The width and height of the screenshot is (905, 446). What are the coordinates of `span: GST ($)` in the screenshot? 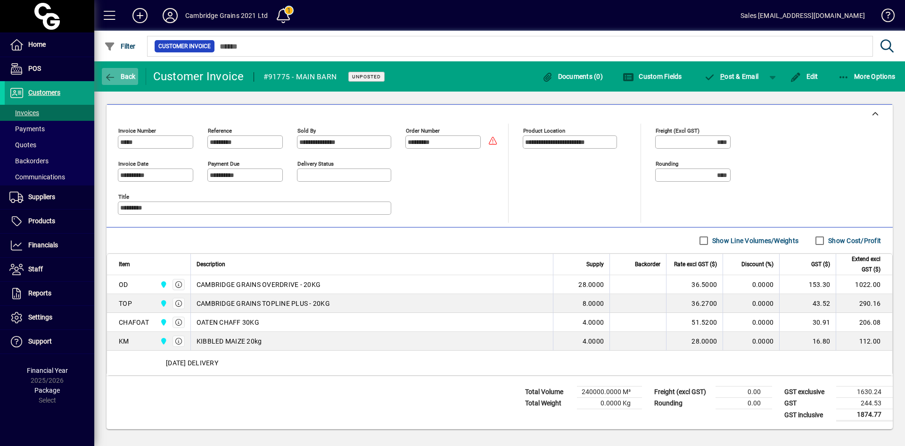 It's located at (821, 264).